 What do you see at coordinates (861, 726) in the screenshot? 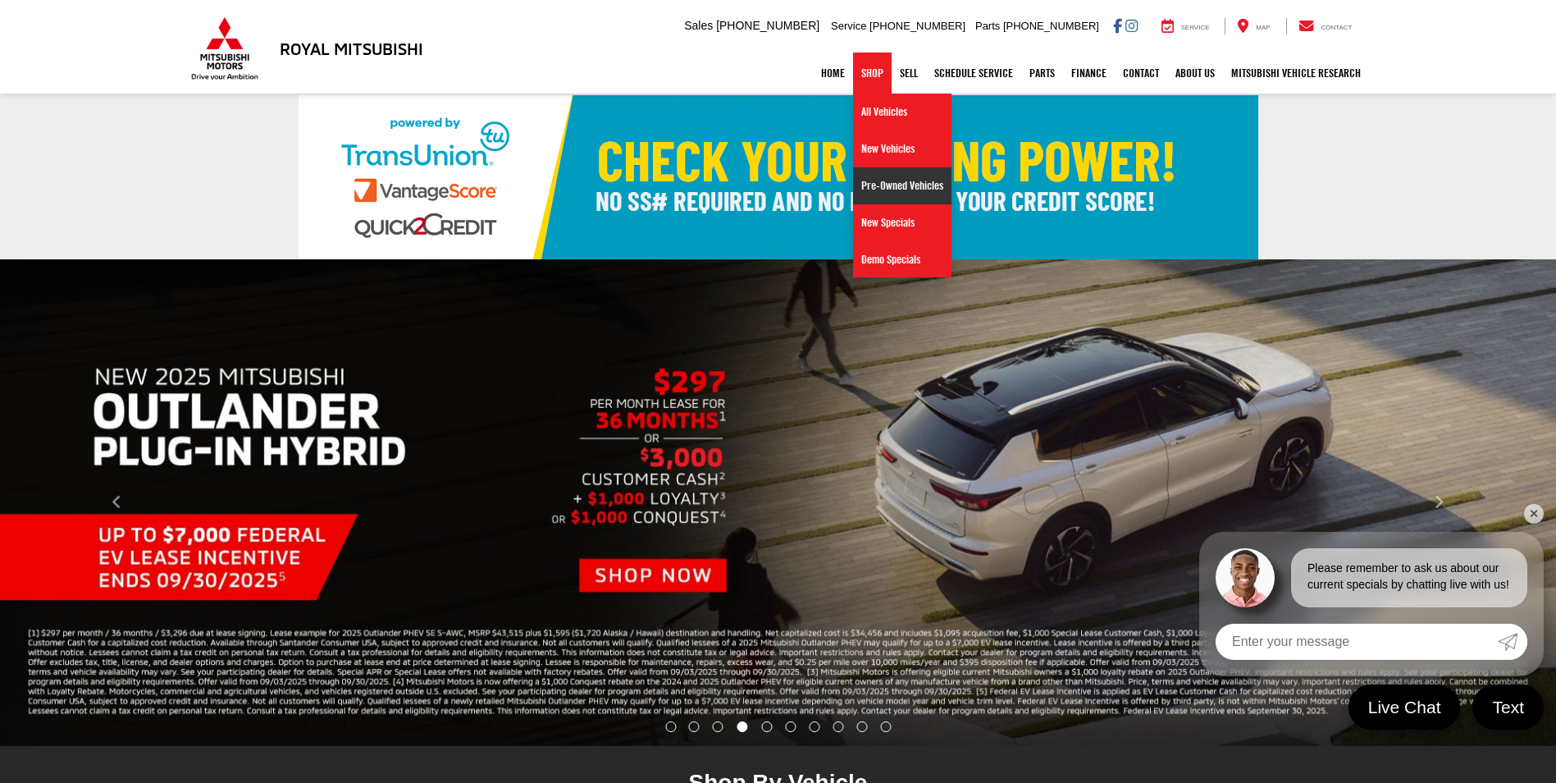
I see `li: Go to slide number 9.` at bounding box center [861, 726].